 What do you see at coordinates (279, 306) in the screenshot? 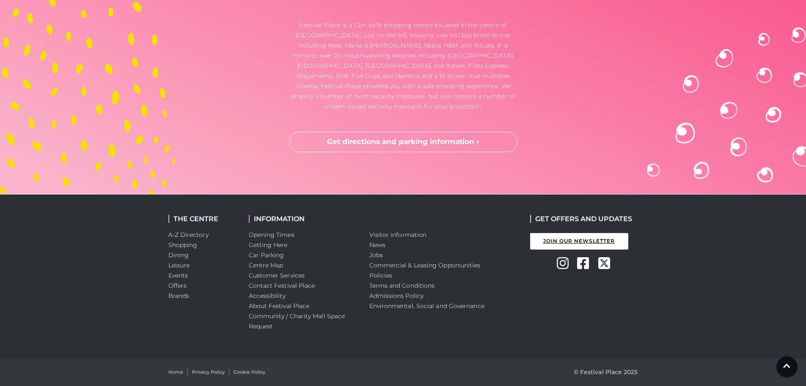
I see `a: About Festival Place` at bounding box center [279, 306].